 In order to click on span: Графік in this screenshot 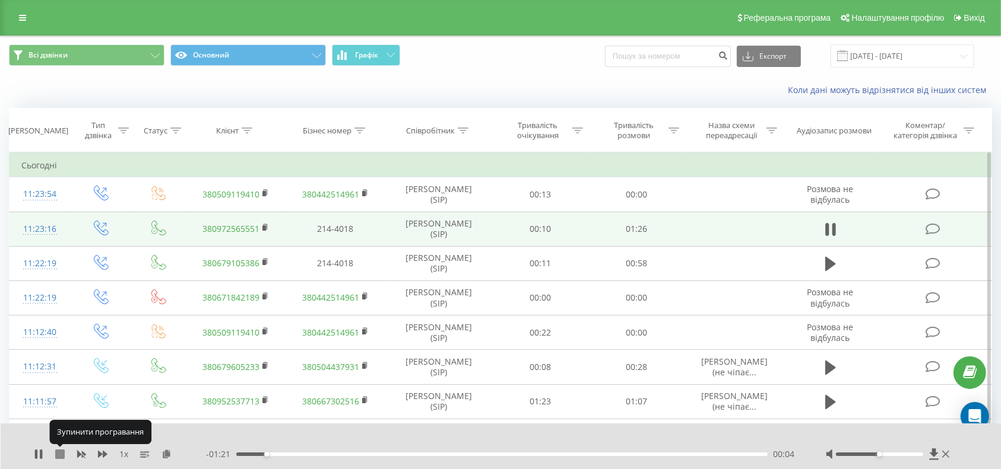, I will do `click(366, 55)`.